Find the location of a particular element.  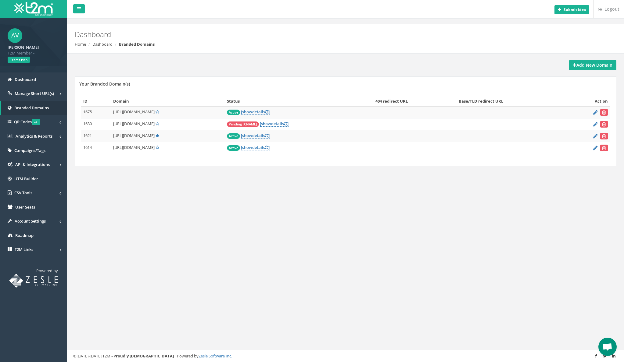

a: Default is located at coordinates (157, 136).